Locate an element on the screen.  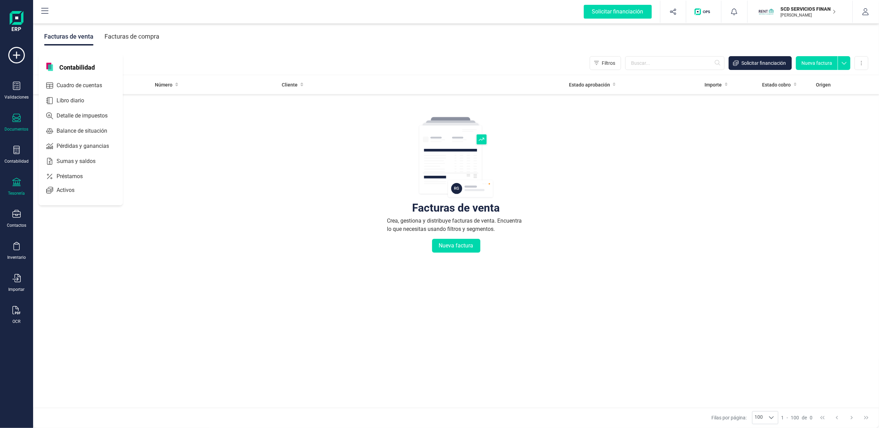
span: Filtros is located at coordinates (608, 63).